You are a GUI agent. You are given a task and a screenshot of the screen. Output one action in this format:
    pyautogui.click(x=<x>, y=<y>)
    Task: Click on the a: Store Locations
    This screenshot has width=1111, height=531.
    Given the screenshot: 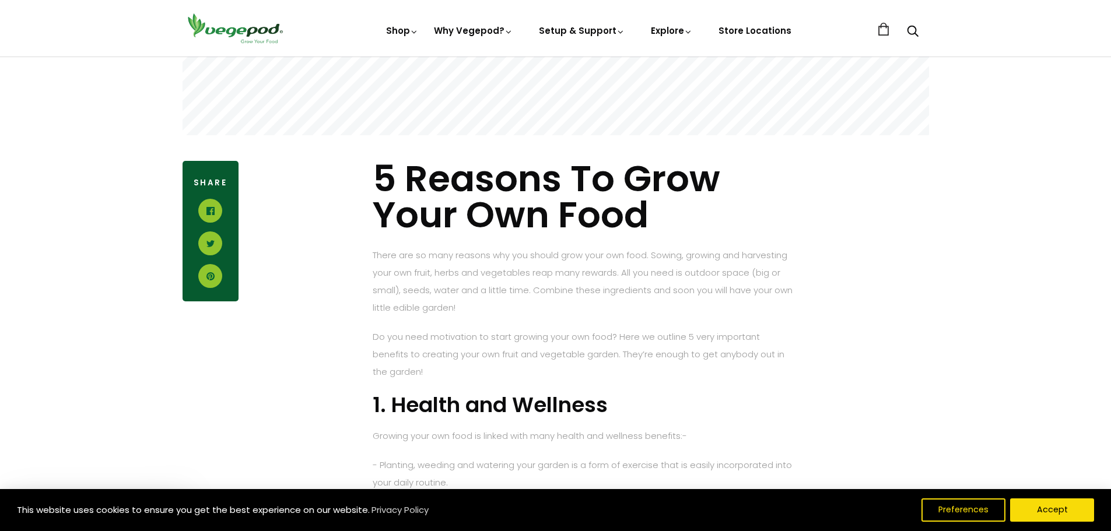 What is the action you would take?
    pyautogui.click(x=755, y=30)
    